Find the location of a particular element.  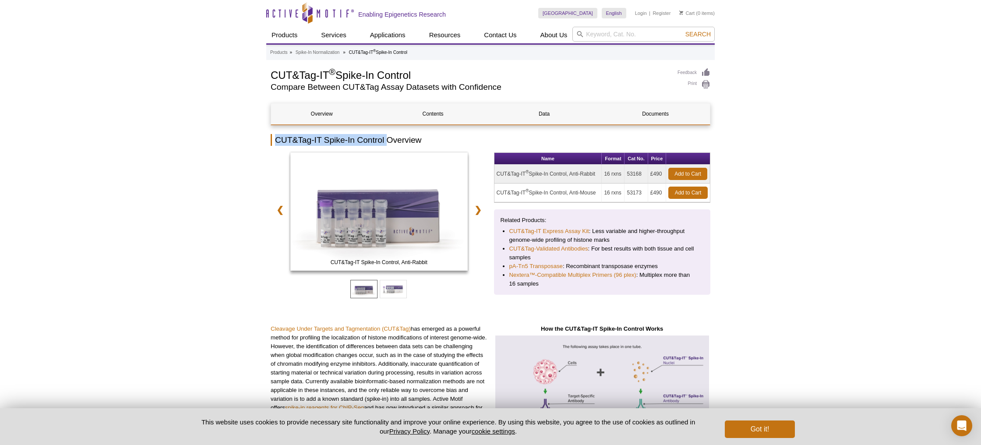

a: Cleavage Under Targets and Tagmentation (CUT&Tag) is located at coordinates (341, 328).